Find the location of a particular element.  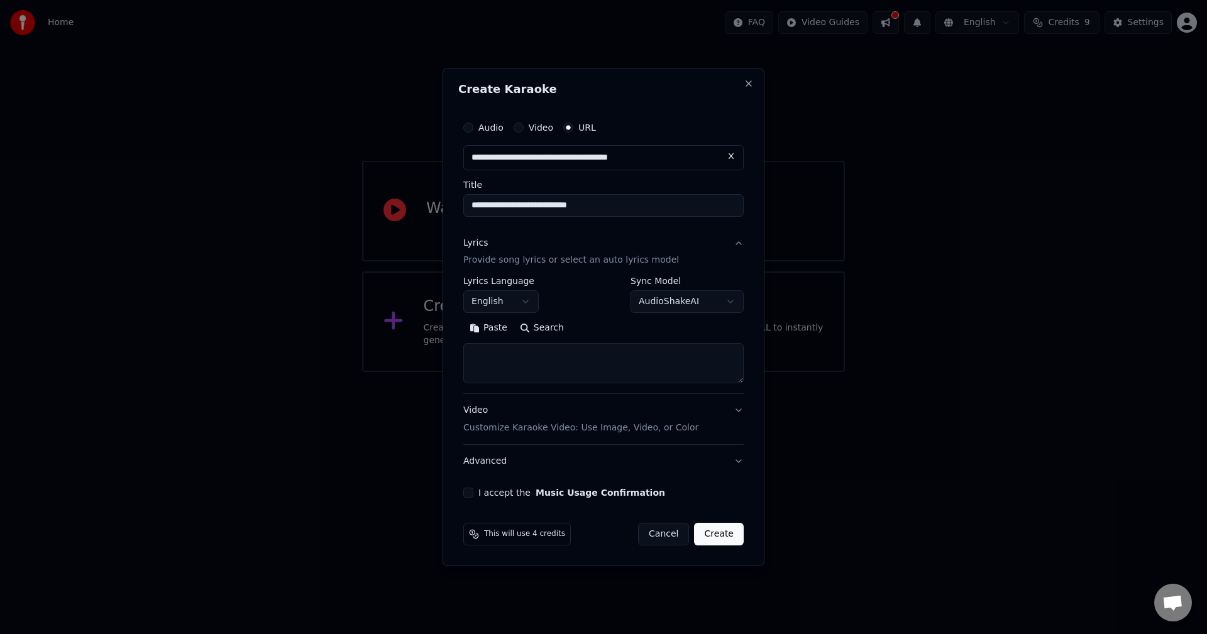

button: Cancel is located at coordinates (663, 534).